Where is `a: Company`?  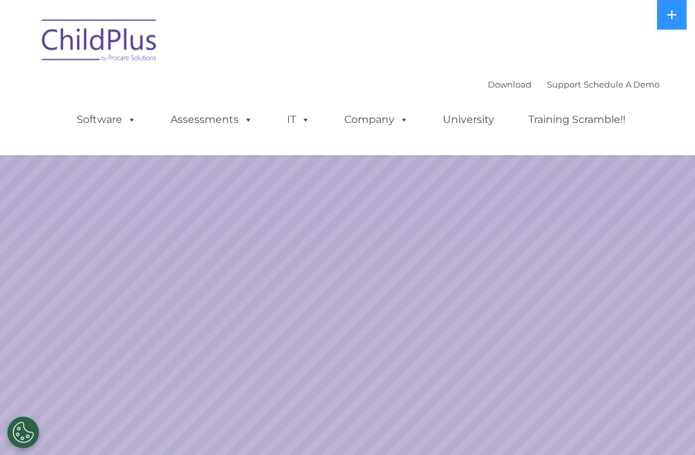
a: Company is located at coordinates (377, 120).